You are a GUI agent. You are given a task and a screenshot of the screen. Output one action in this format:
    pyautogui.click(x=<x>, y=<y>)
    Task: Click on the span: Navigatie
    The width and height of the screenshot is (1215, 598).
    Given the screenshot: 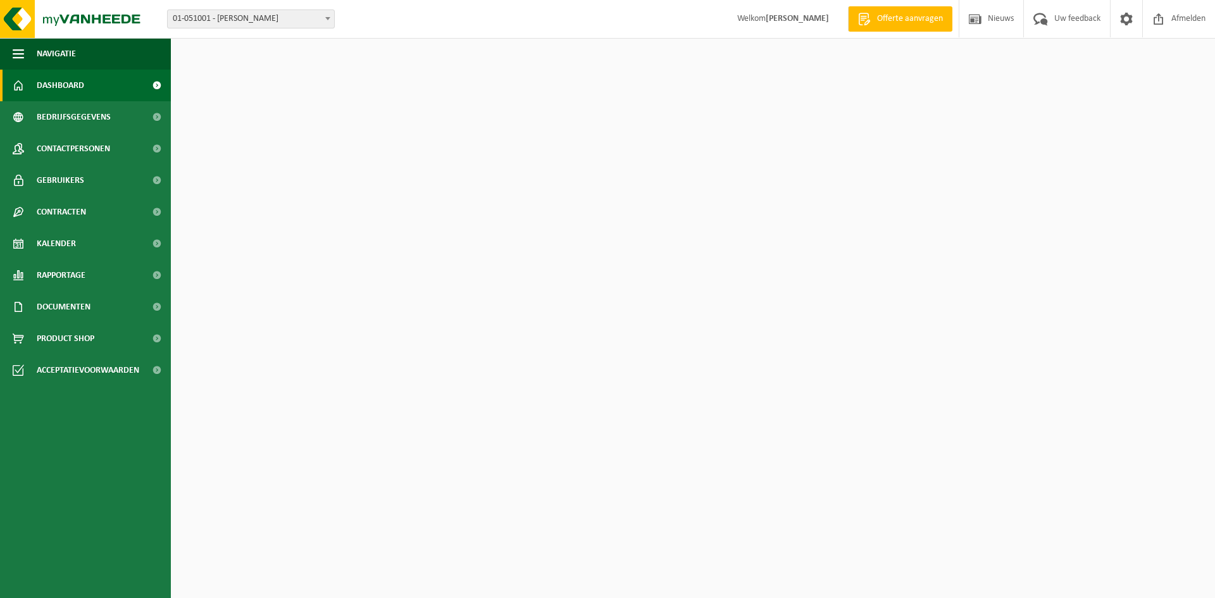 What is the action you would take?
    pyautogui.click(x=56, y=54)
    